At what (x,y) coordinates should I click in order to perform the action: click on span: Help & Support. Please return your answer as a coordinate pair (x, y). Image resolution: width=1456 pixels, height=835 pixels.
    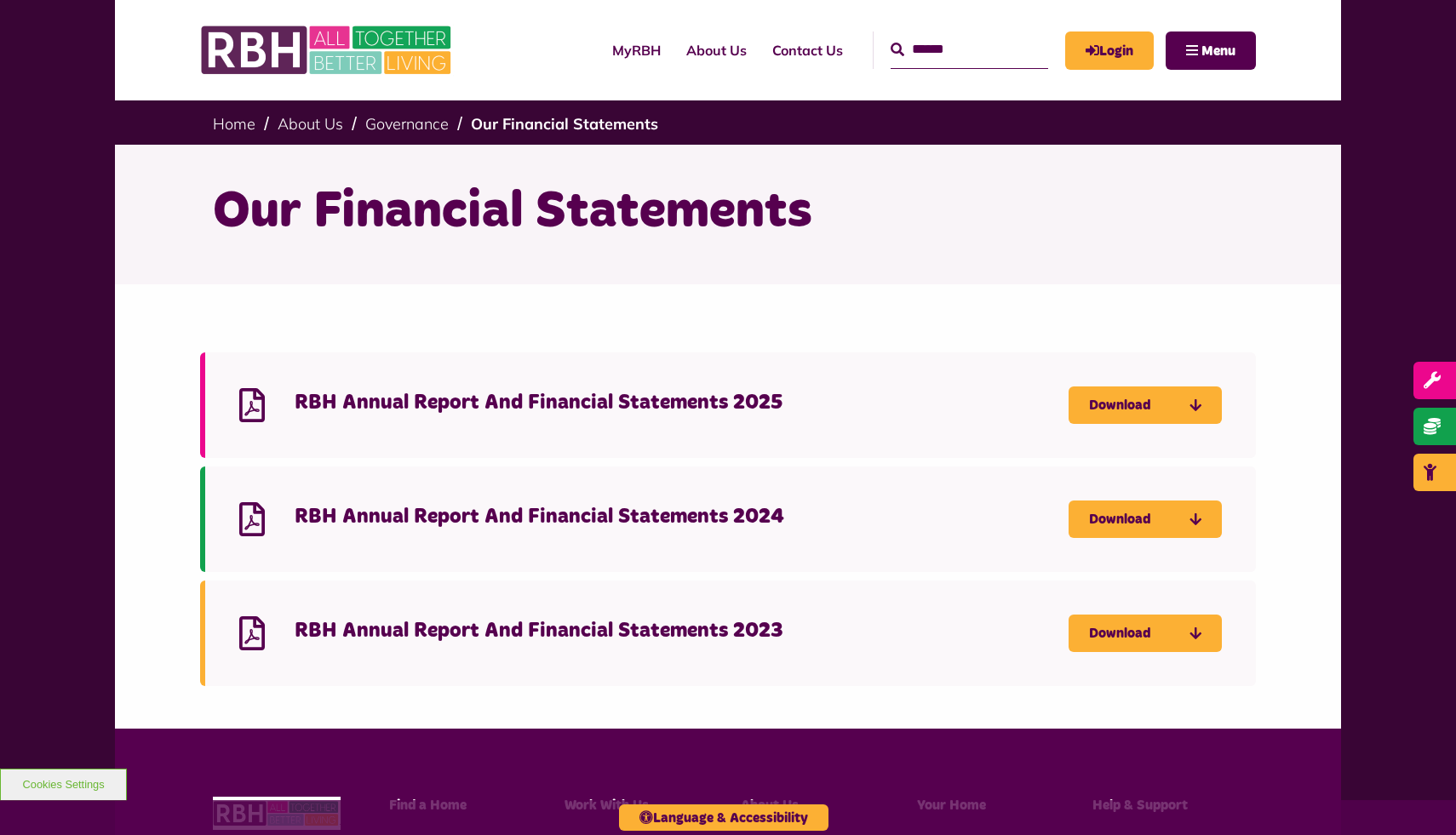
    Looking at the image, I should click on (1140, 805).